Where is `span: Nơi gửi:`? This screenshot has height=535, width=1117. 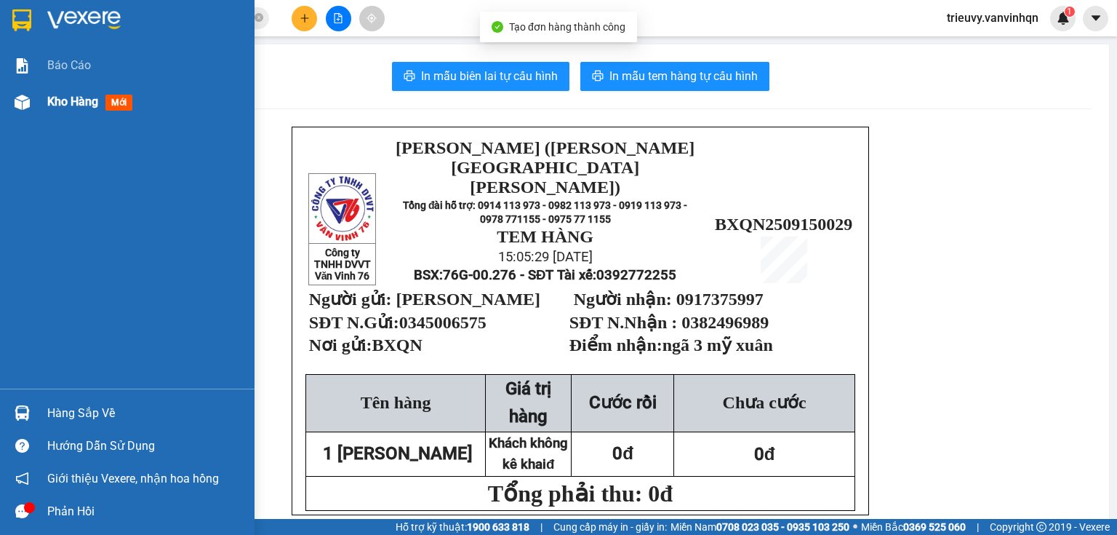 span: Nơi gửi: is located at coordinates (368, 345).